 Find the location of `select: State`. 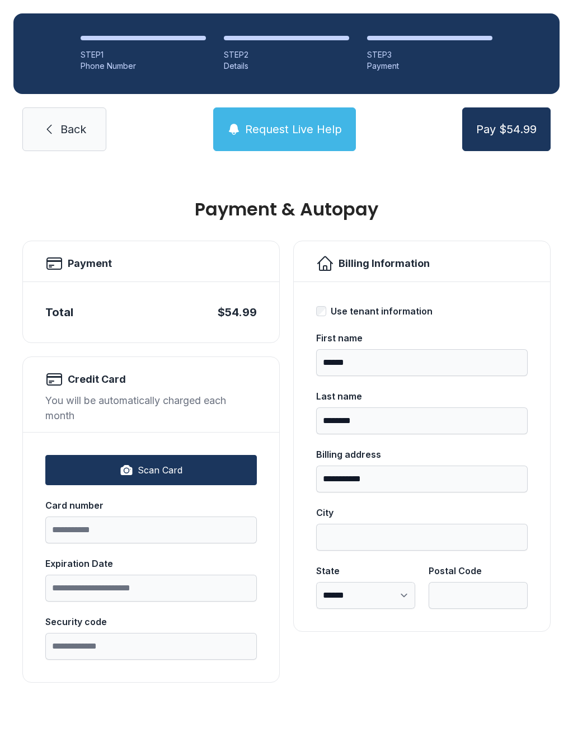

select: State is located at coordinates (366, 596).